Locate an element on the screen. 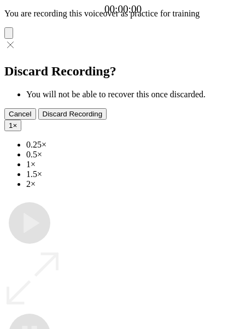 The image size is (246, 329). li: 0.25× is located at coordinates (134, 145).